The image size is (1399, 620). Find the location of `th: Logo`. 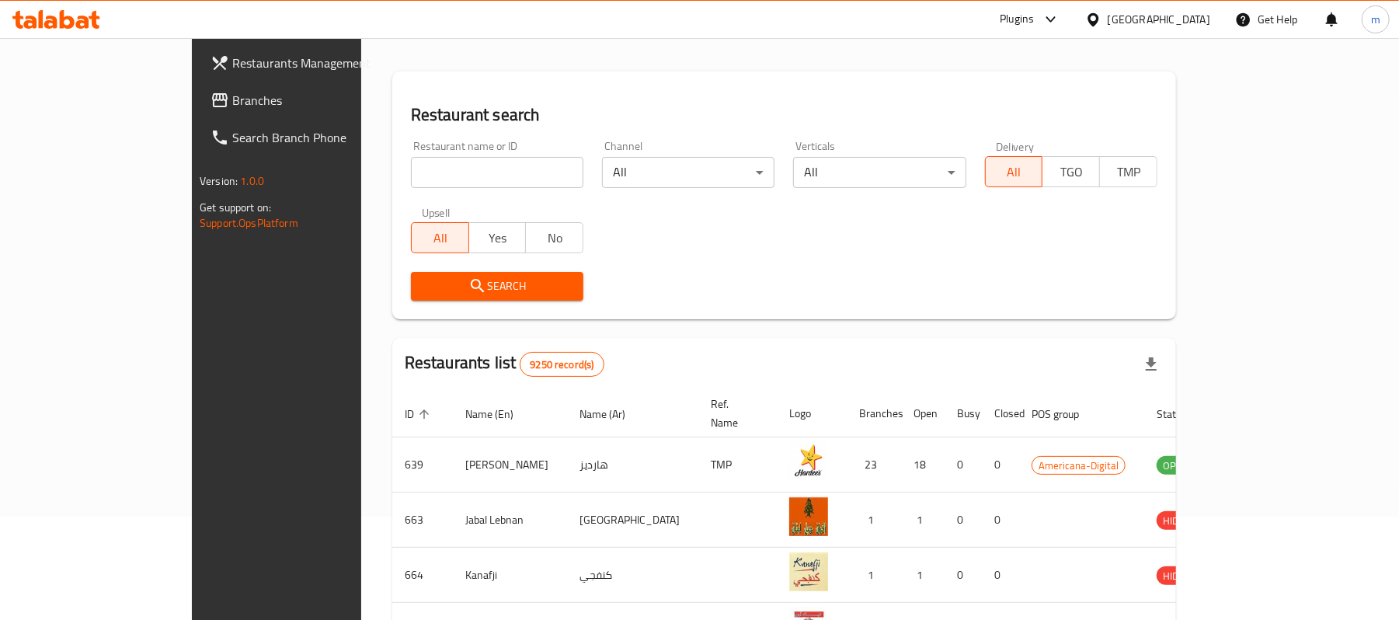

th: Logo is located at coordinates (812, 413).